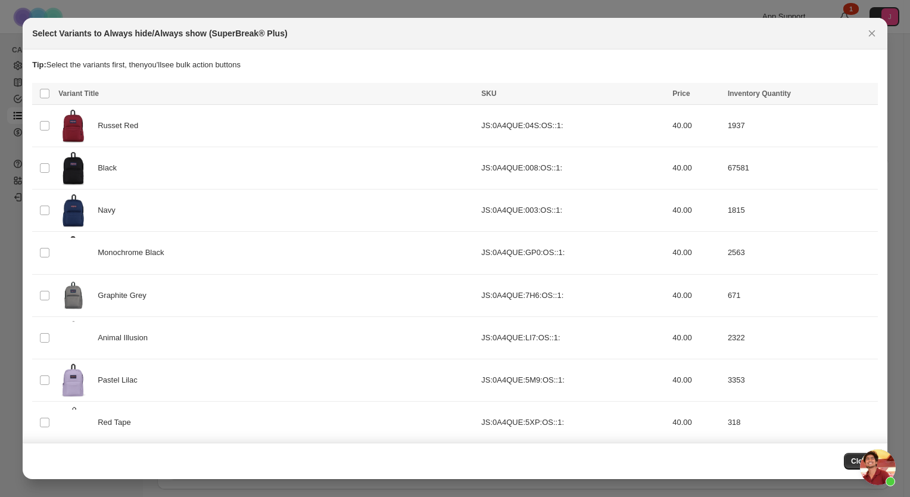  Describe the element at coordinates (801, 379) in the screenshot. I see `td: 3353` at that location.